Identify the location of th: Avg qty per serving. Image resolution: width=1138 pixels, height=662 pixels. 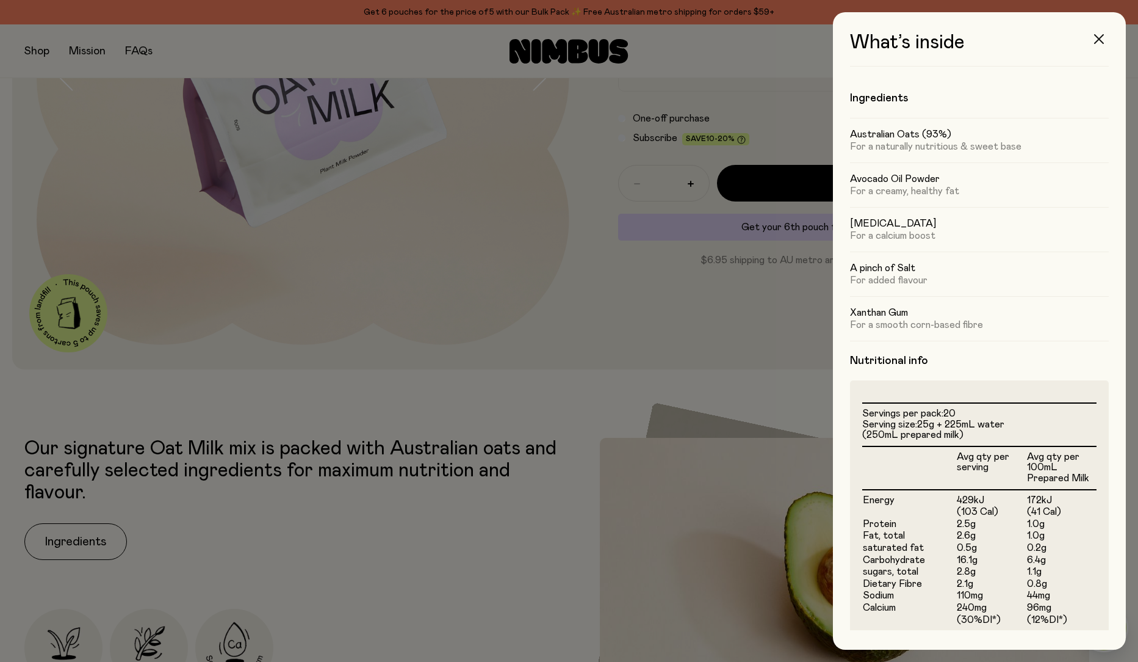
(991, 468).